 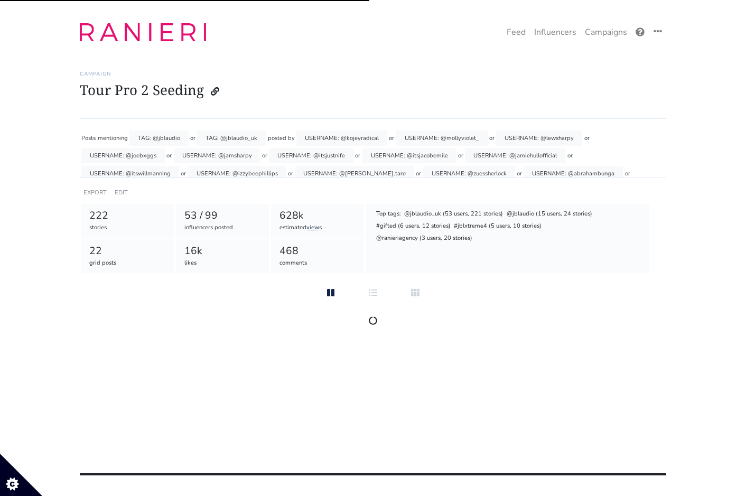 I want to click on a: views, so click(x=314, y=227).